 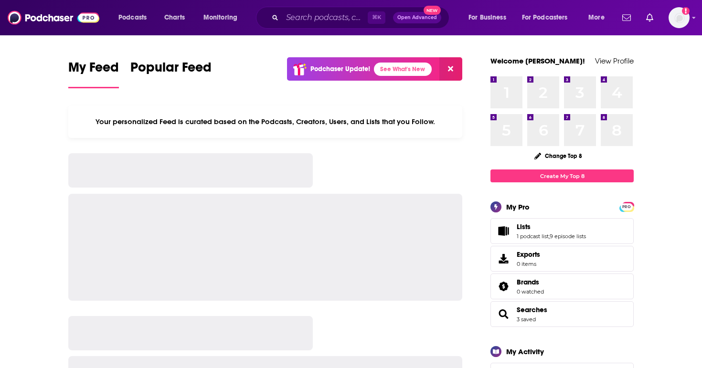 I want to click on span: PRO, so click(x=626, y=207).